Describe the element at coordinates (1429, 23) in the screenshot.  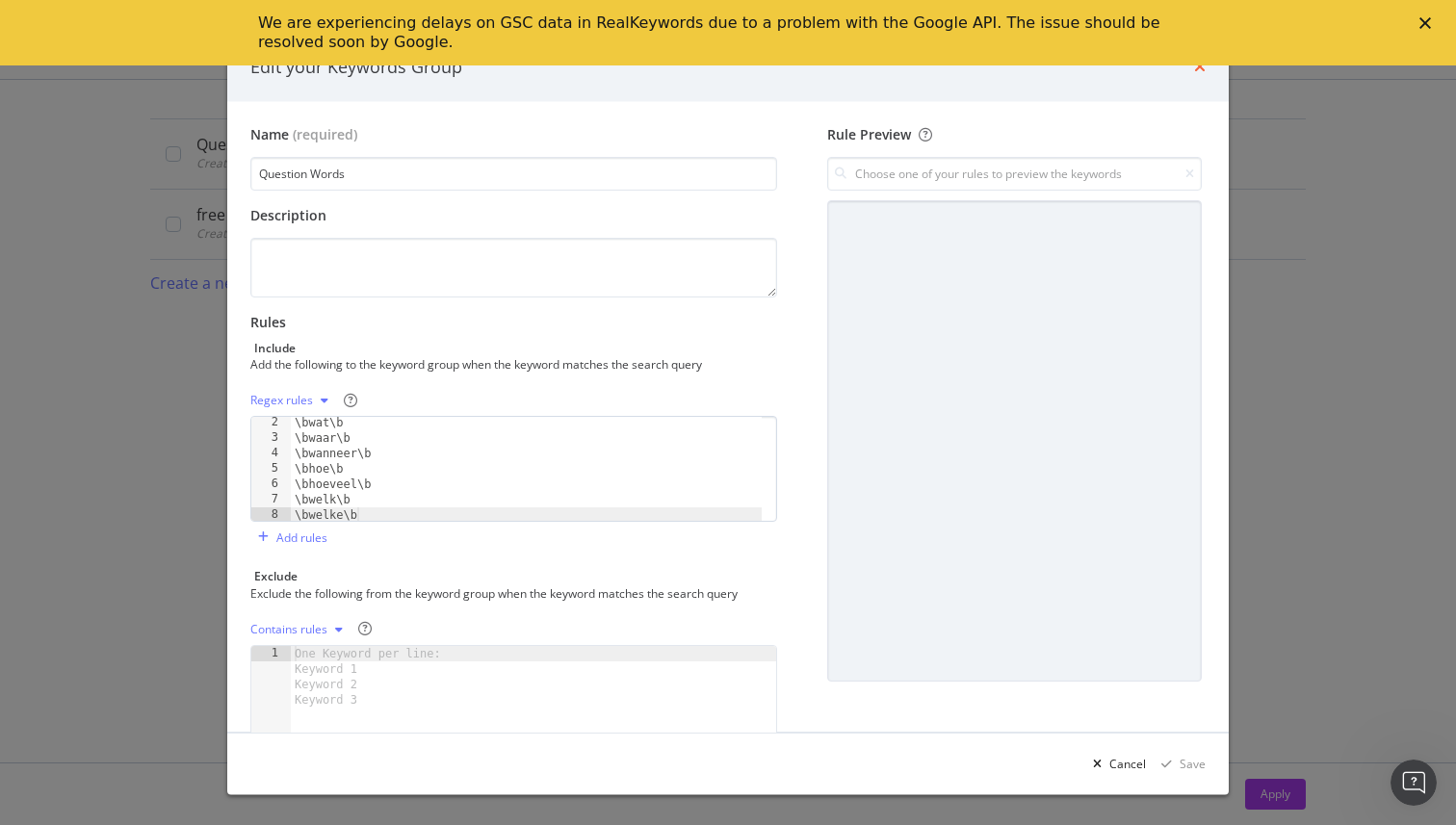
I see `div: Close` at that location.